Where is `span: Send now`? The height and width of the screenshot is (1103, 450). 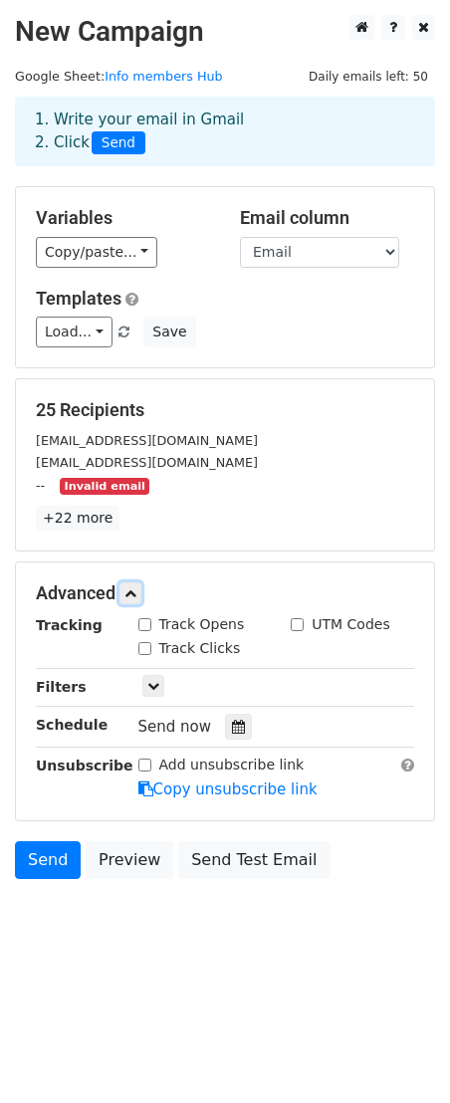 span: Send now is located at coordinates (175, 727).